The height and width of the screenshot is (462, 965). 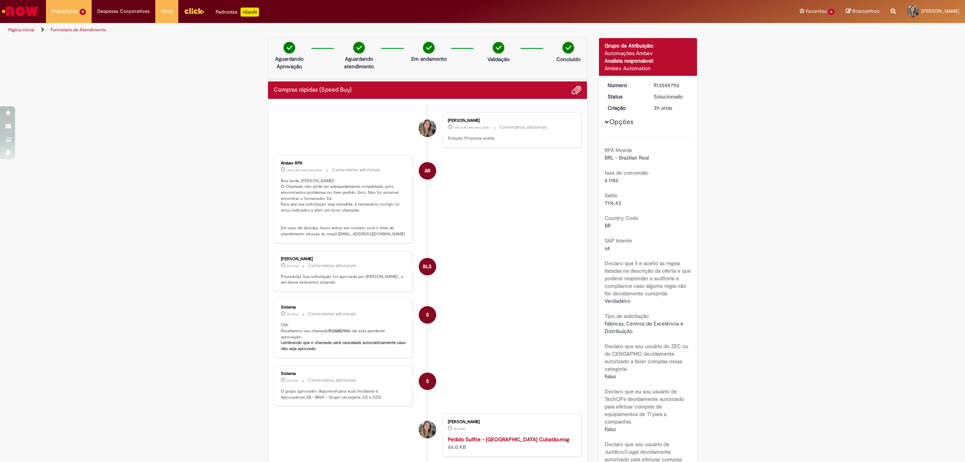 I want to click on b: taxa de conversão, so click(x=626, y=173).